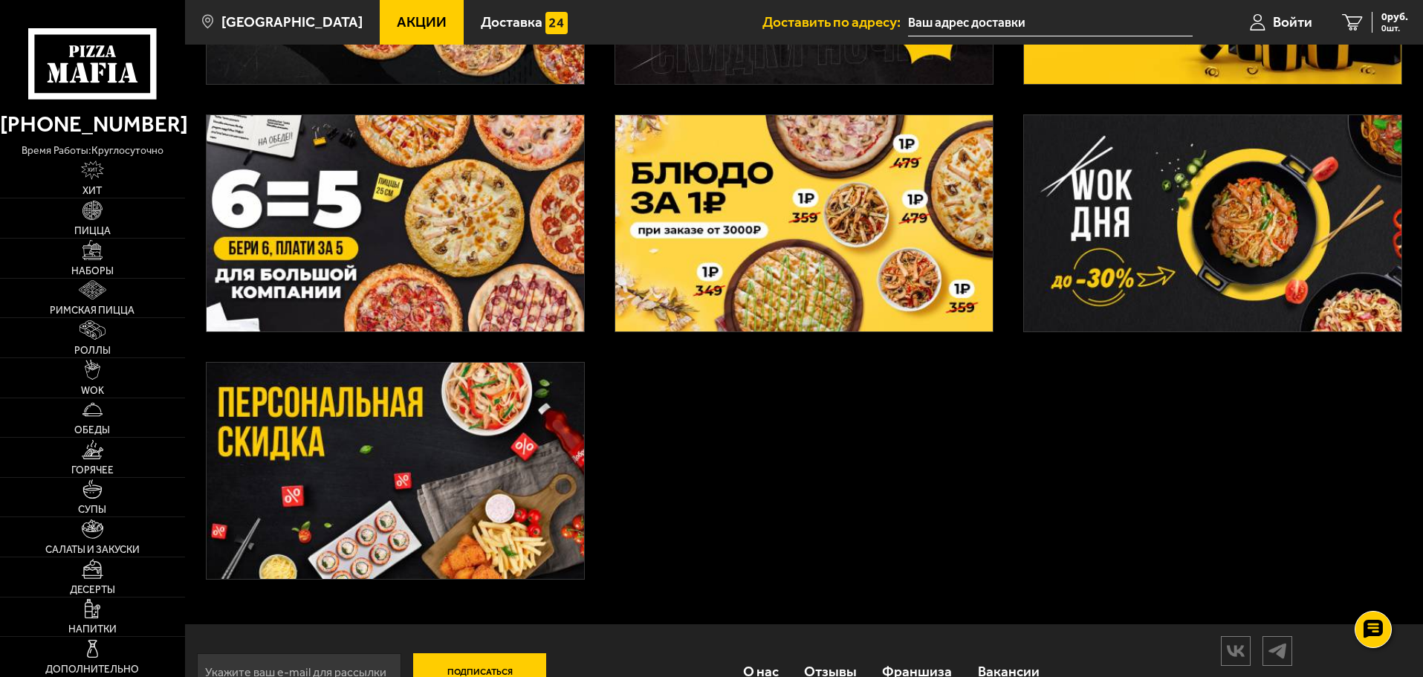 The width and height of the screenshot is (1423, 677). What do you see at coordinates (1277, 650) in the screenshot?
I see `img: tg` at bounding box center [1277, 650].